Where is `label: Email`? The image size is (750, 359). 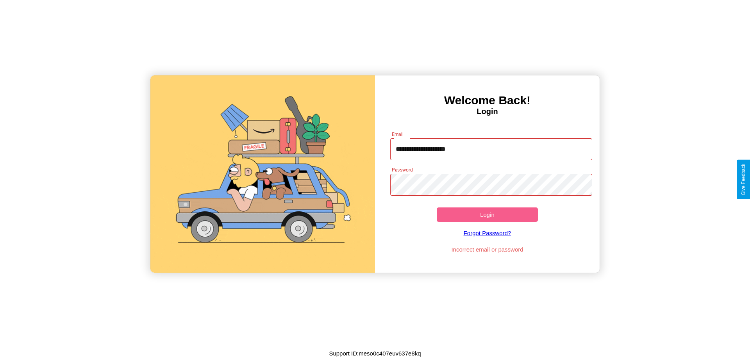
label: Email is located at coordinates (398, 134).